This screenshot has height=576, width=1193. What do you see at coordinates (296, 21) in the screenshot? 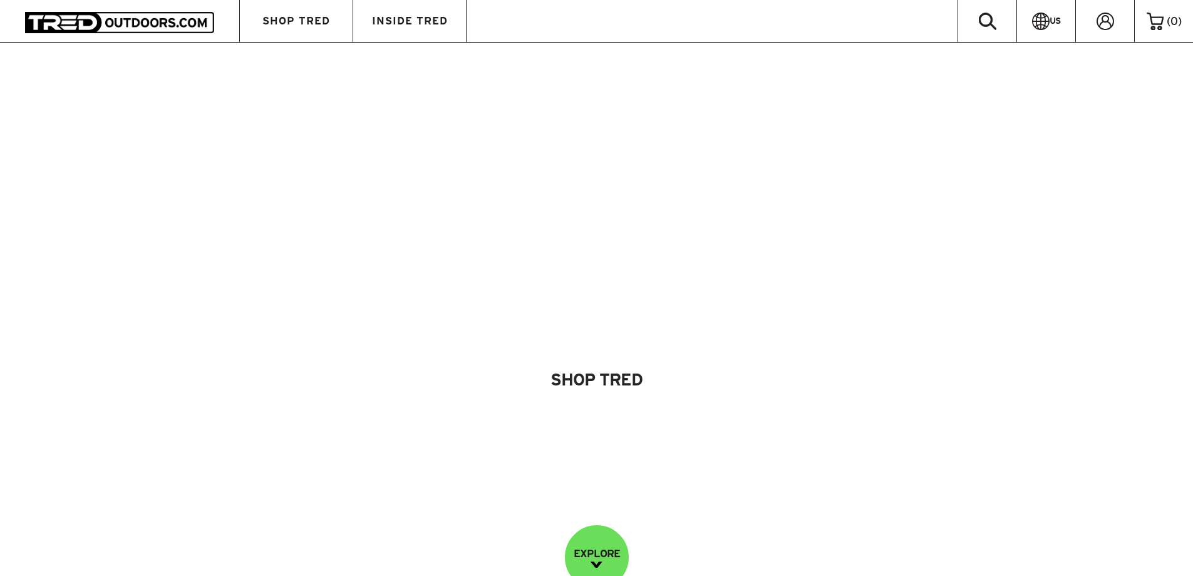
I see `span: SHOP TRED` at bounding box center [296, 21].